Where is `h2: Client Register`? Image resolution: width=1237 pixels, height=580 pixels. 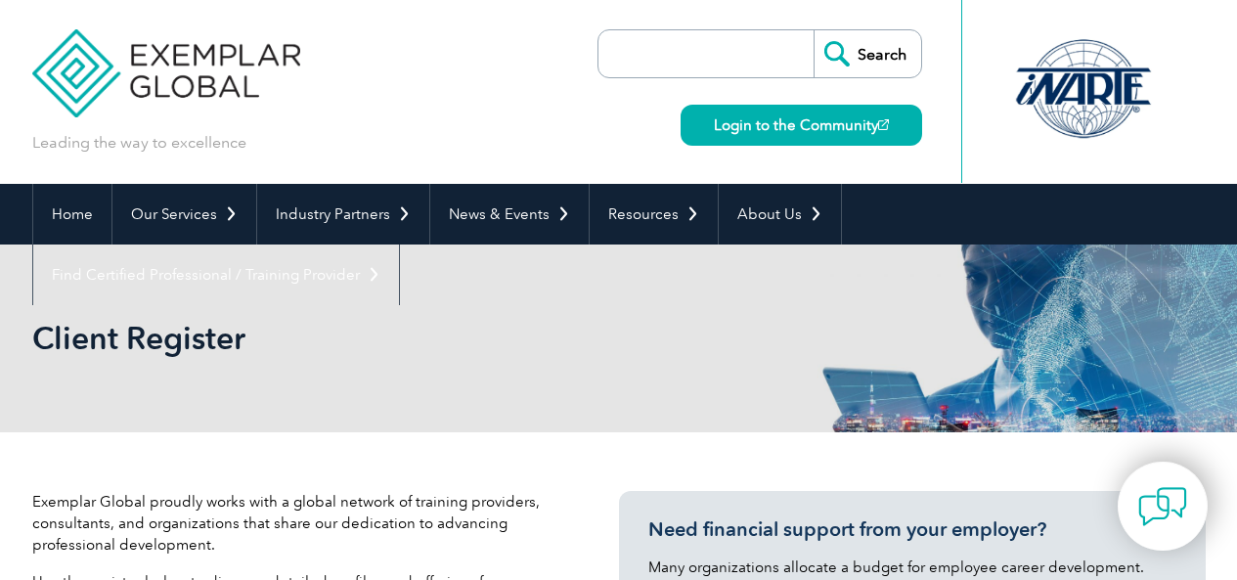 h2: Client Register is located at coordinates (443, 338).